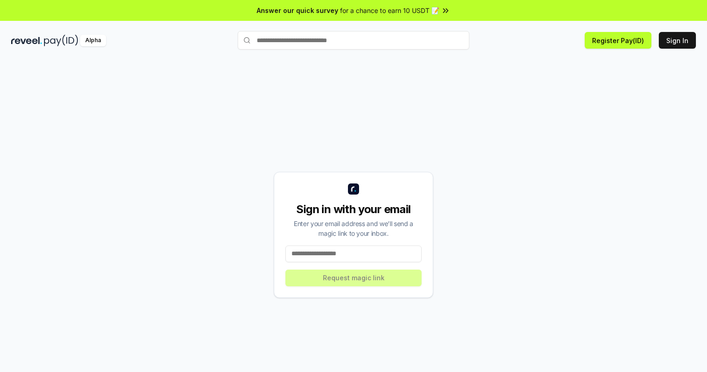  What do you see at coordinates (677, 40) in the screenshot?
I see `button: Sign In` at bounding box center [677, 40].